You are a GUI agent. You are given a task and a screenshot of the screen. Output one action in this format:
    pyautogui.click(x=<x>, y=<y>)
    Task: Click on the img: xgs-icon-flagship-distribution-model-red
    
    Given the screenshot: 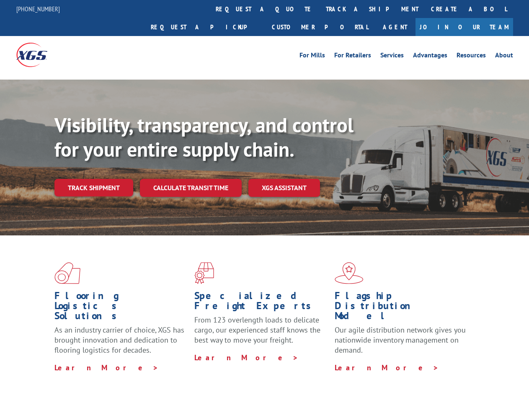 What is the action you would take?
    pyautogui.click(x=349, y=273)
    